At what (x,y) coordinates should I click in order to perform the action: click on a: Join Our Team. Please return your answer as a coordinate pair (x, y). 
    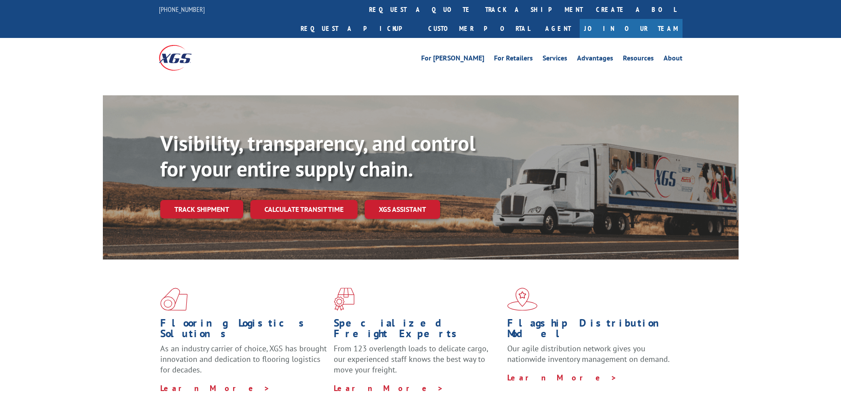
    Looking at the image, I should click on (631, 28).